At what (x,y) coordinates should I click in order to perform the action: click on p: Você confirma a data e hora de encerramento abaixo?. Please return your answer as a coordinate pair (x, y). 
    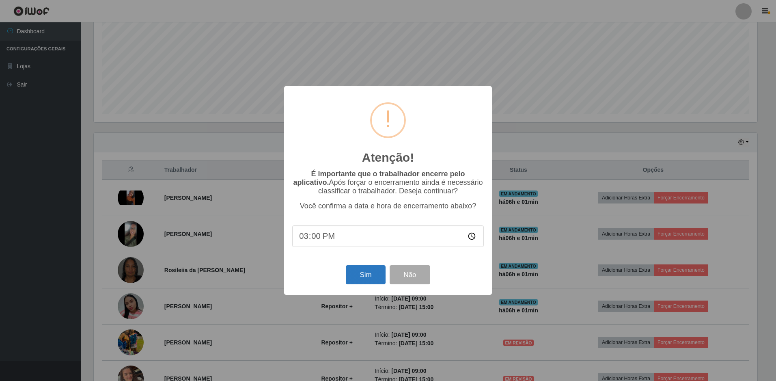
    Looking at the image, I should click on (388, 206).